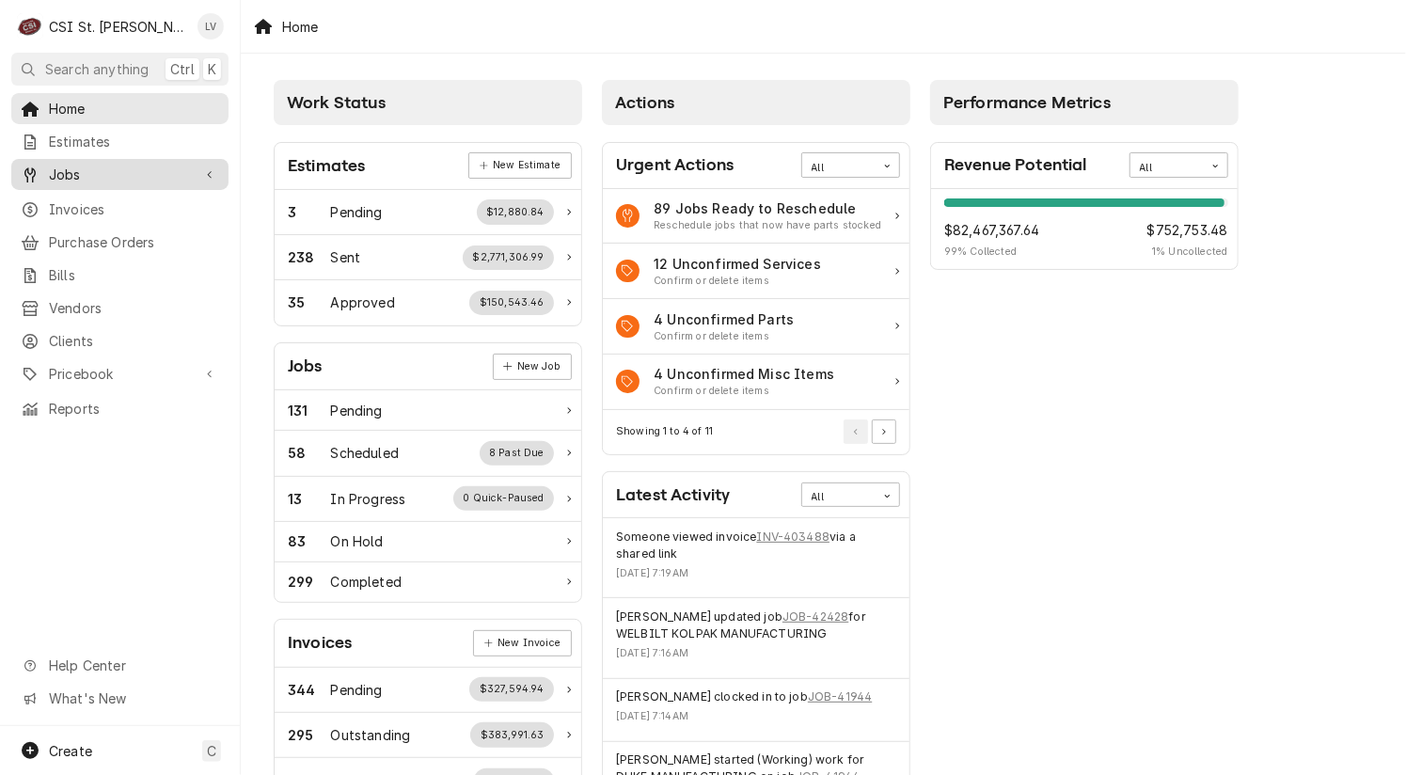 Image resolution: width=1406 pixels, height=775 pixels. I want to click on button: Go to Previous Page, so click(856, 432).